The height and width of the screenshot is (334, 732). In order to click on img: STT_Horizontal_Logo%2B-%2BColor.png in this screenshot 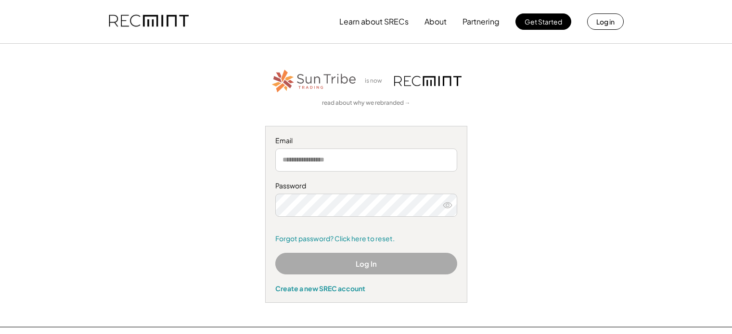, I will do `click(314, 81)`.